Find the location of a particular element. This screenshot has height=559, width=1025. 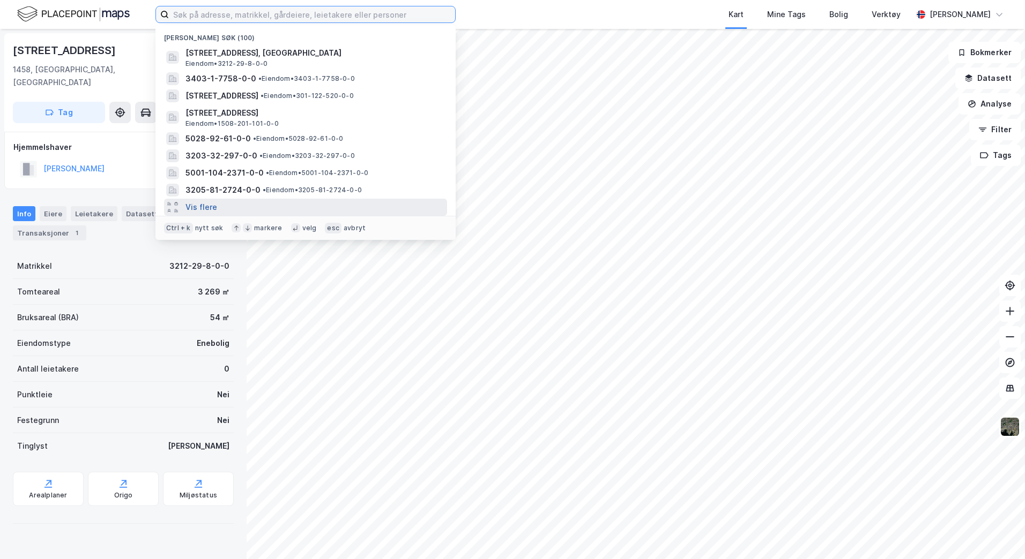

span: 3203-32-297-0-0 is located at coordinates (221, 156).